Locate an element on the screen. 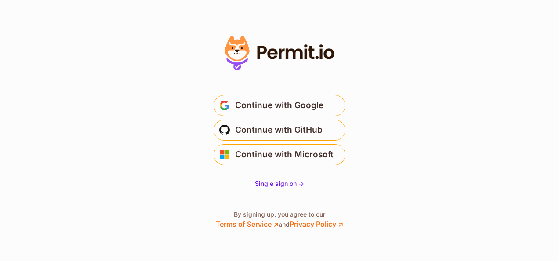 The height and width of the screenshot is (261, 559). span: Single sign on -> is located at coordinates (279, 183).